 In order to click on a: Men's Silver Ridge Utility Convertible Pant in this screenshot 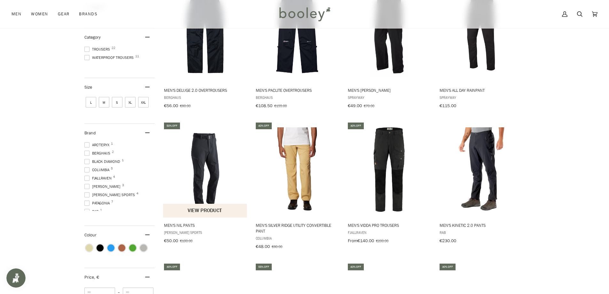, I will do `click(297, 186)`.